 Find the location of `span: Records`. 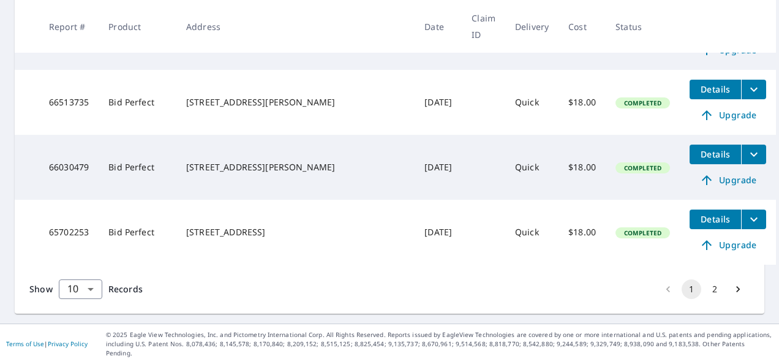

span: Records is located at coordinates (126, 288).